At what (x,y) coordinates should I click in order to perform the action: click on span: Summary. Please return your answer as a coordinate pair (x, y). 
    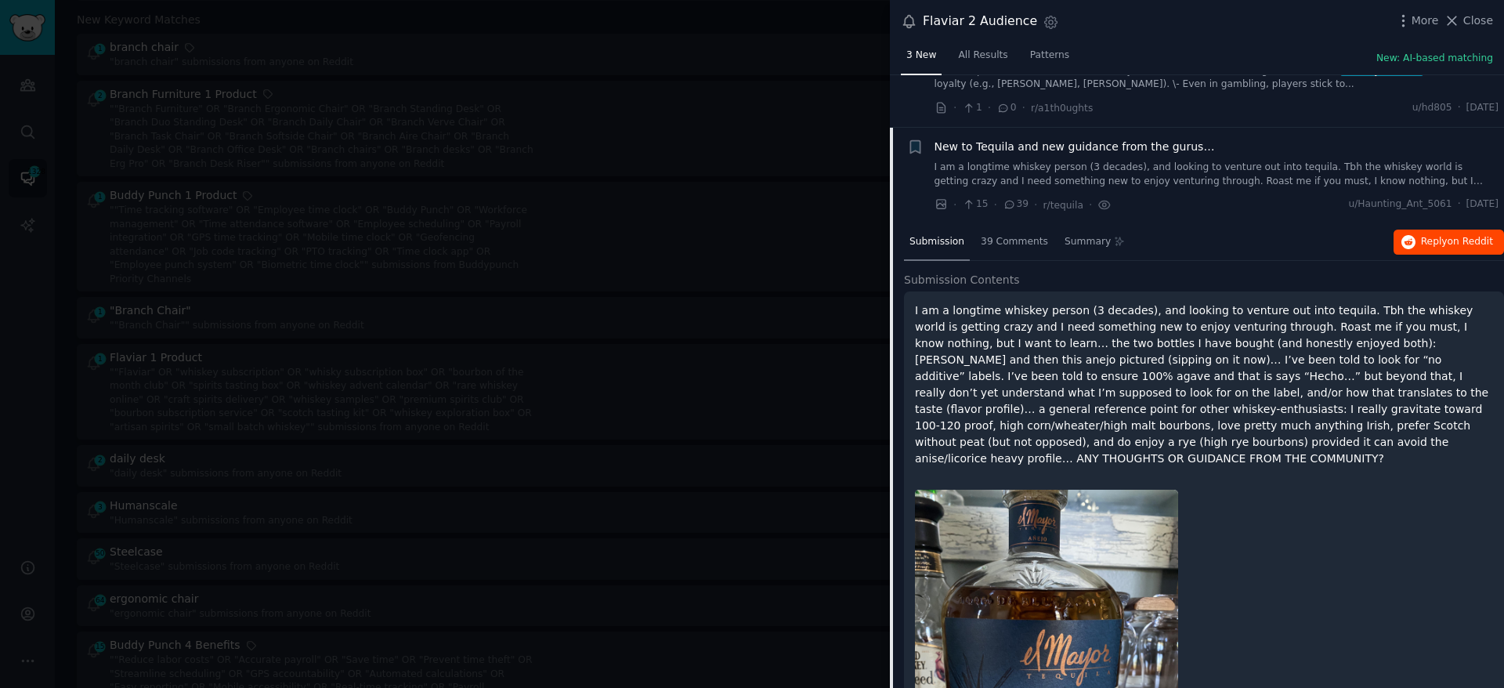
    Looking at the image, I should click on (1087, 242).